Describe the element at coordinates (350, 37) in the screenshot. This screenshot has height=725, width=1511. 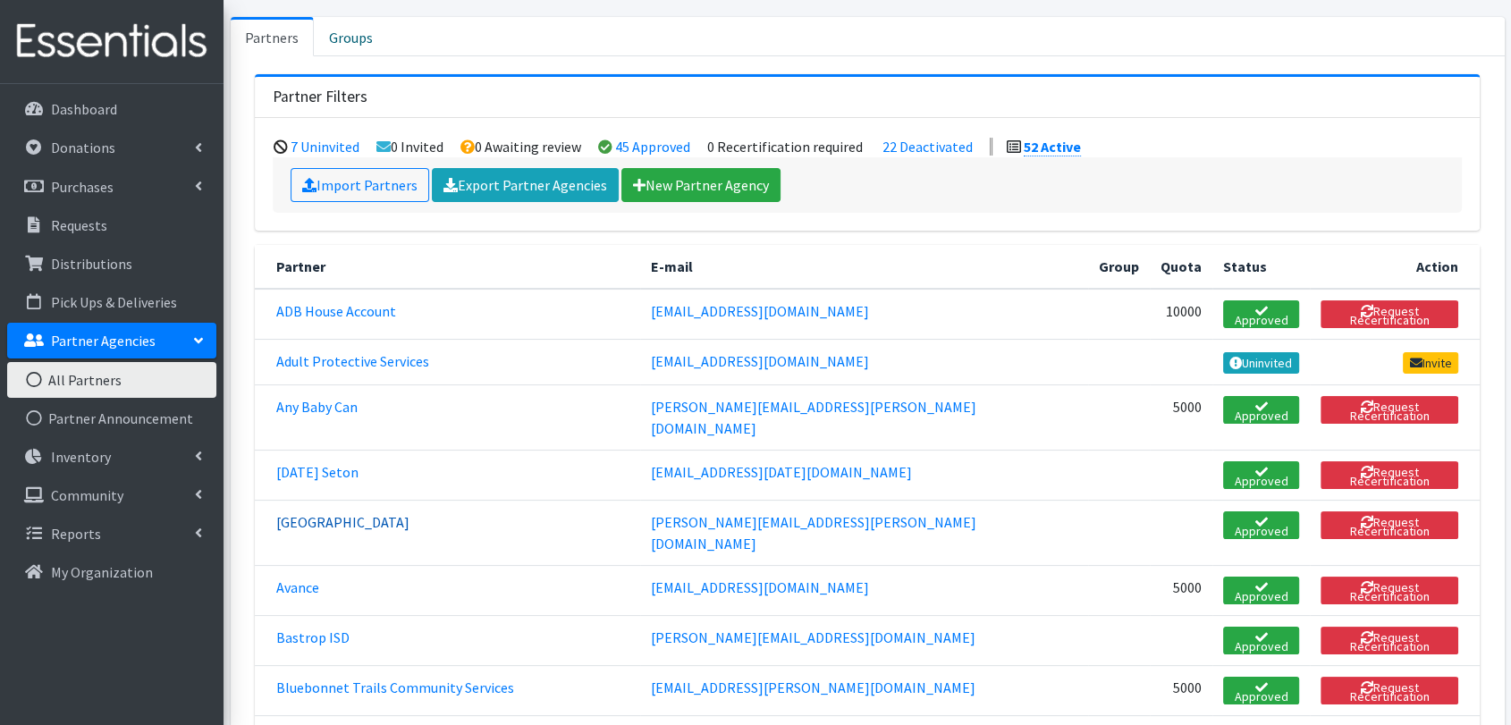
I see `a: Groups` at that location.